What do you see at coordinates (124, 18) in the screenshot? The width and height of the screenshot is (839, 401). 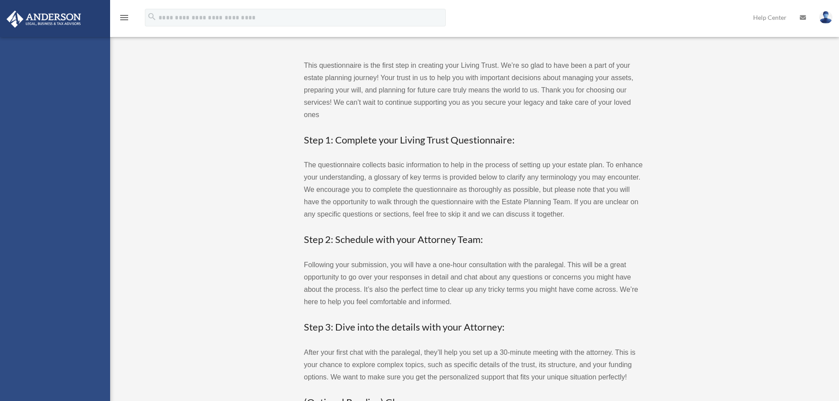 I see `i: menu` at bounding box center [124, 18].